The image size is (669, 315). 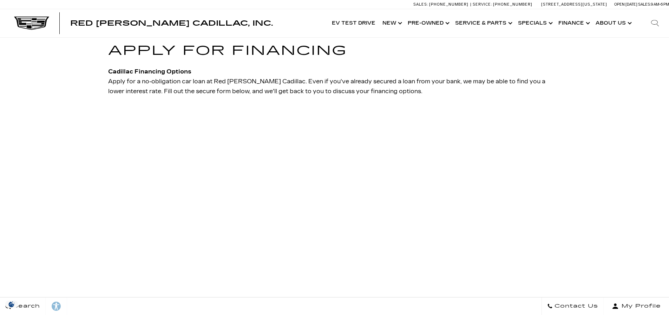 What do you see at coordinates (32, 23) in the screenshot?
I see `img: Cadillac Dark Logo with Cadillac White Text` at bounding box center [32, 23].